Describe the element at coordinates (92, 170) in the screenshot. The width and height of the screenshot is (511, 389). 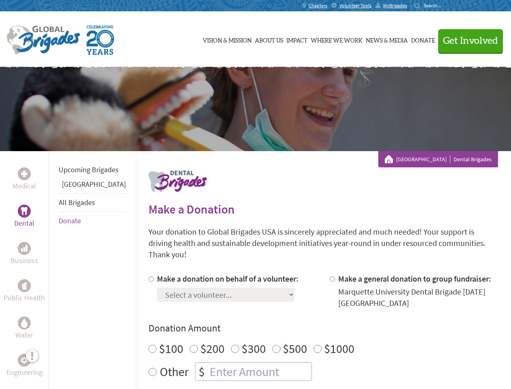
I see `li: Upcoming Brigades` at that location.